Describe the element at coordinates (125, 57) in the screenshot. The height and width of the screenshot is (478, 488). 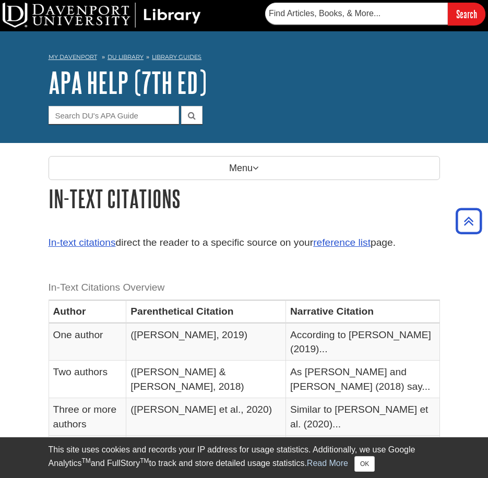
I see `a: DU Library` at that location.